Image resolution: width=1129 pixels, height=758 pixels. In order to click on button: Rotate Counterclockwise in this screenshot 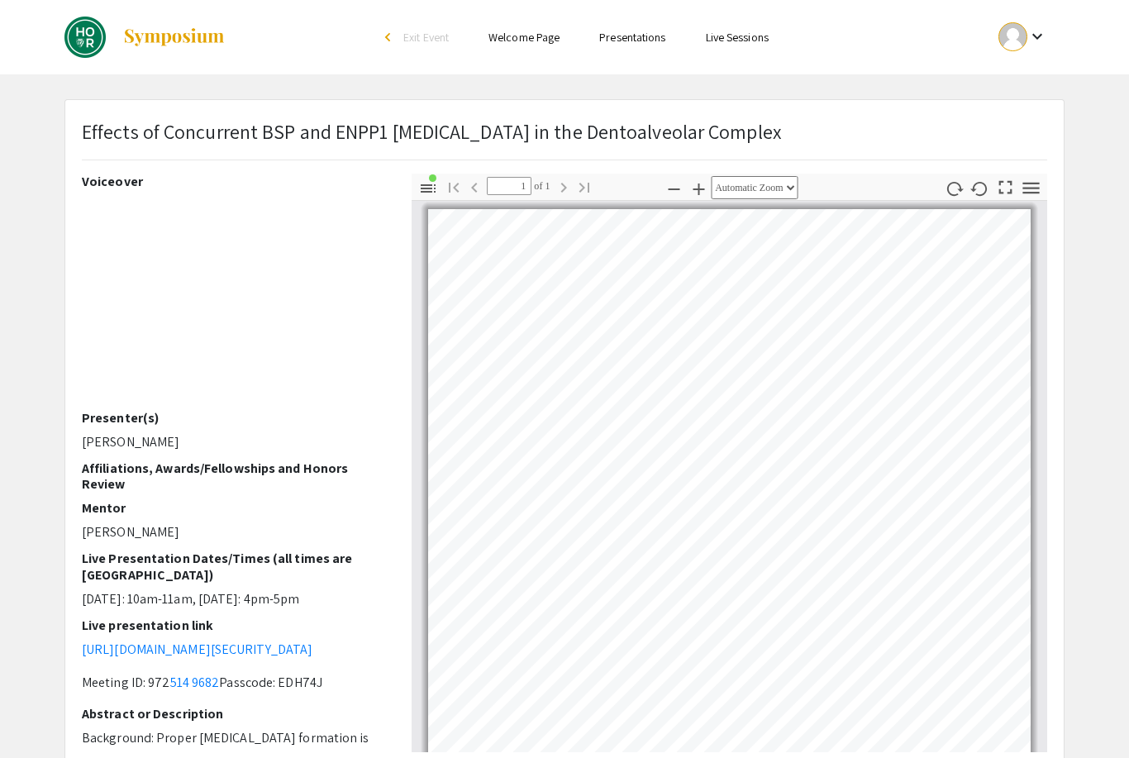, I will do `click(981, 188)`.